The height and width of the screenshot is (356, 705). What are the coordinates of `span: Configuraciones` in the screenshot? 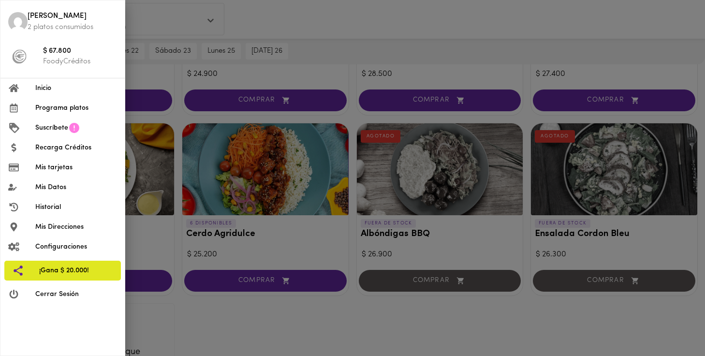 It's located at (76, 247).